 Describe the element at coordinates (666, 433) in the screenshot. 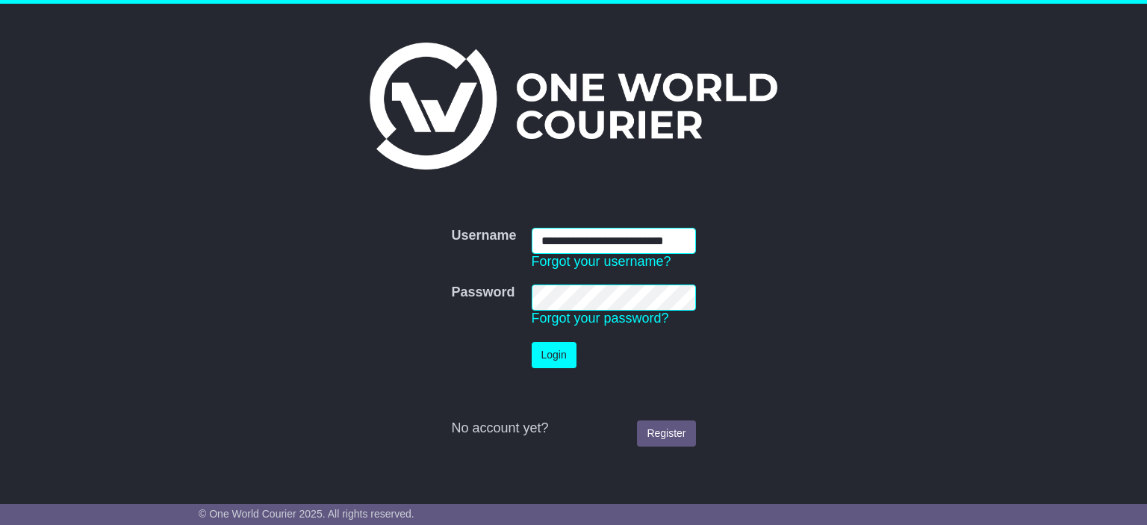

I see `a: Register` at that location.